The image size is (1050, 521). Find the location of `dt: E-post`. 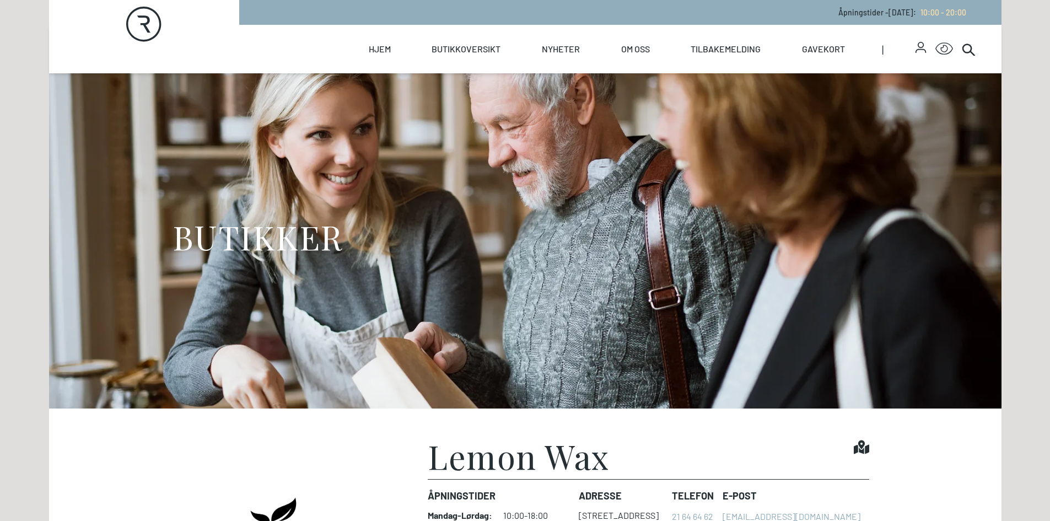

dt: E-post is located at coordinates (791, 495).